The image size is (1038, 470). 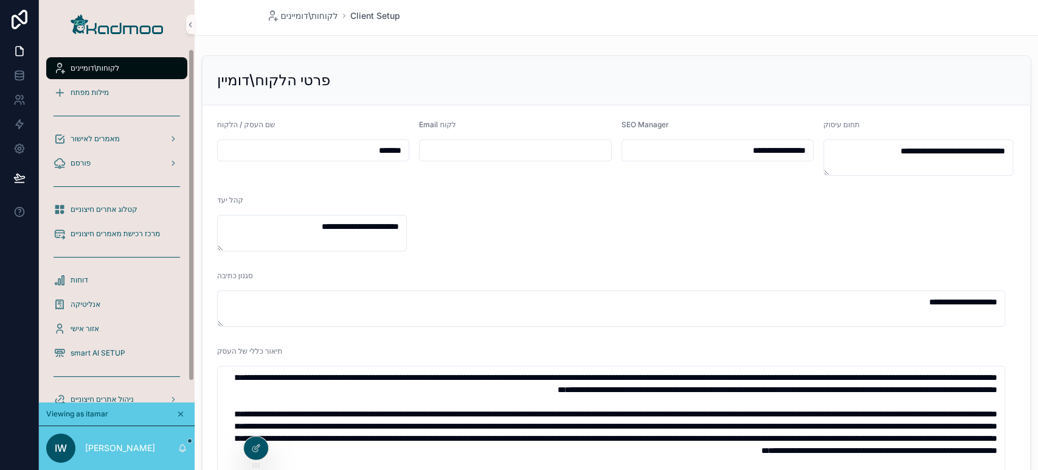 What do you see at coordinates (117, 234) in the screenshot?
I see `a: מרכז רכישת מאמרים חיצוניים` at bounding box center [117, 234].